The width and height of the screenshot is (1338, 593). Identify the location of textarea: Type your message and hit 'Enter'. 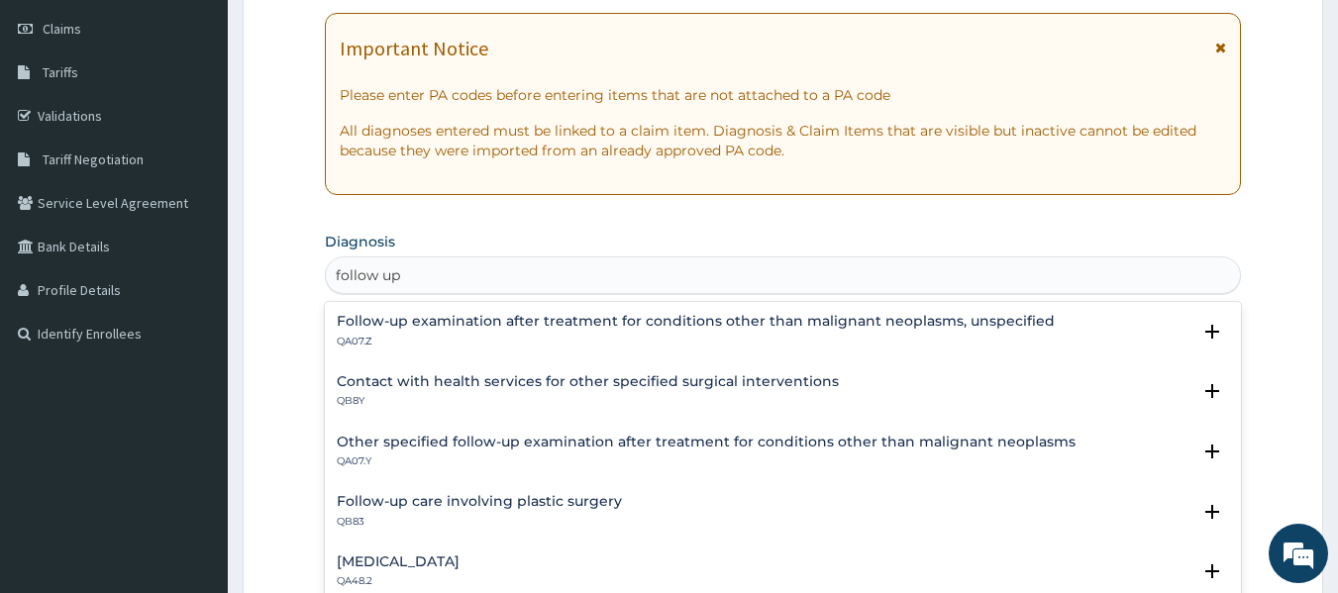
(193, 423).